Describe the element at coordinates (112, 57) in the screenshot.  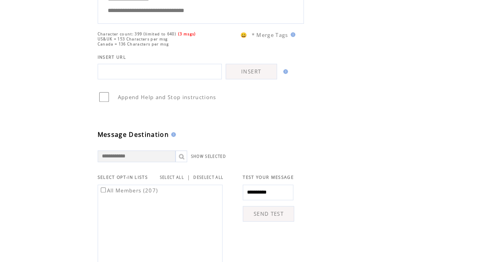
I see `span: INSERT URL` at that location.